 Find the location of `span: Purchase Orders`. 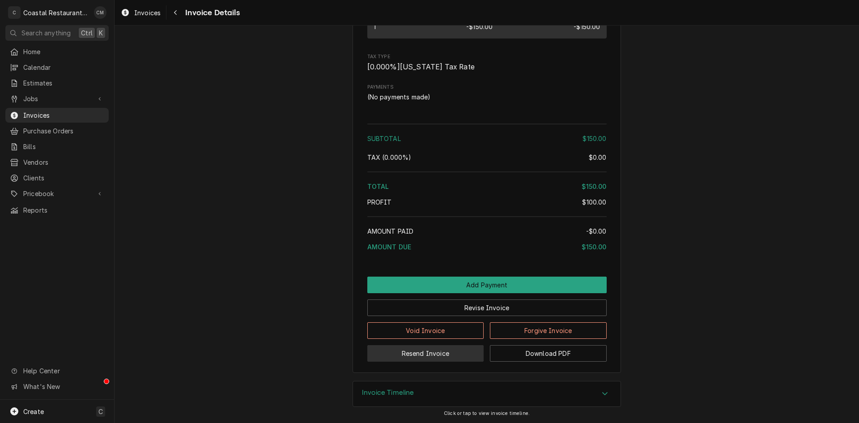

span: Purchase Orders is located at coordinates (64, 131).